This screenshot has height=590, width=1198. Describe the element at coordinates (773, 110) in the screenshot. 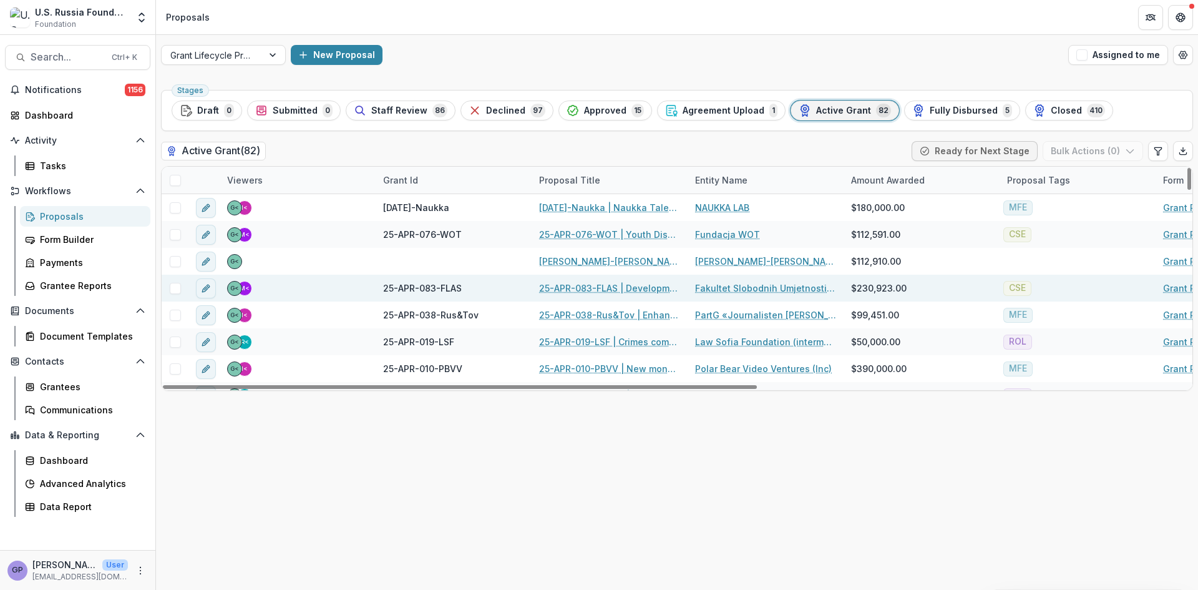

I see `span: 1` at that location.